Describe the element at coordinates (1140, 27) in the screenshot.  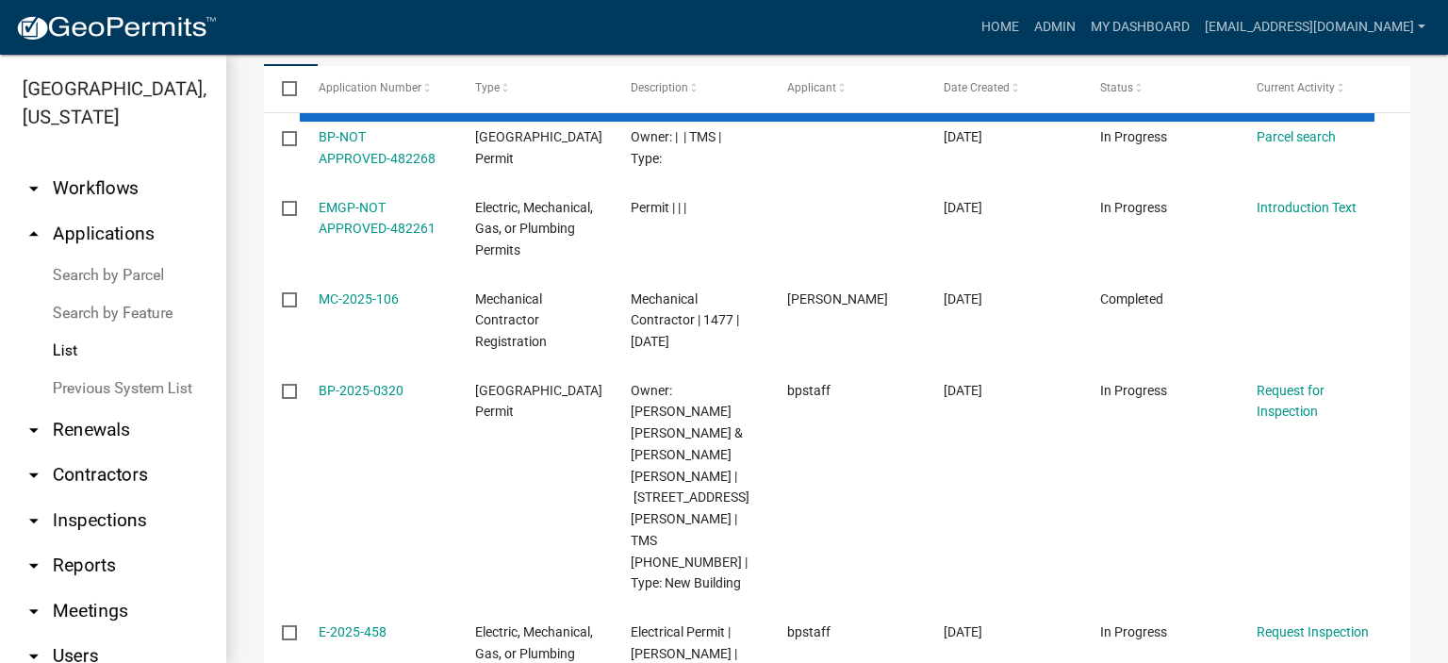
I see `a: My Dashboard` at that location.